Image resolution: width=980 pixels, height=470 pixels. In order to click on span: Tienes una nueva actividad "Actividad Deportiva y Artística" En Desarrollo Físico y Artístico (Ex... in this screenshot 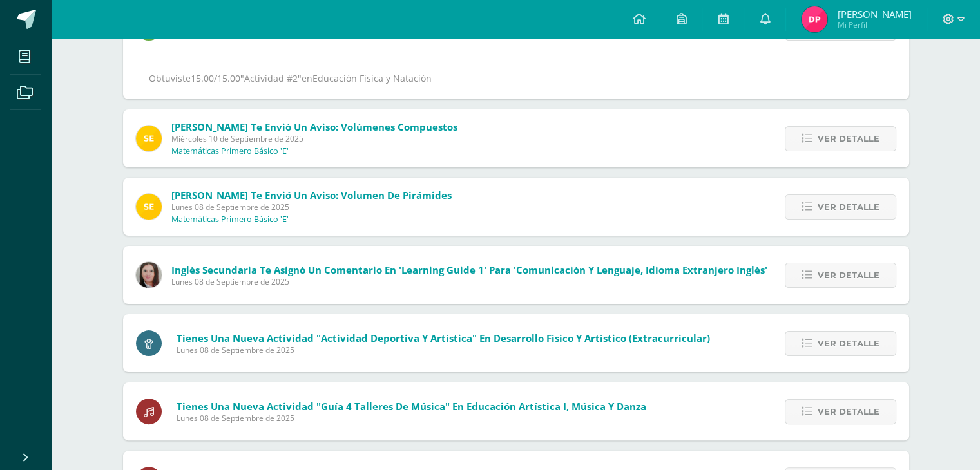, I will do `click(443, 338)`.